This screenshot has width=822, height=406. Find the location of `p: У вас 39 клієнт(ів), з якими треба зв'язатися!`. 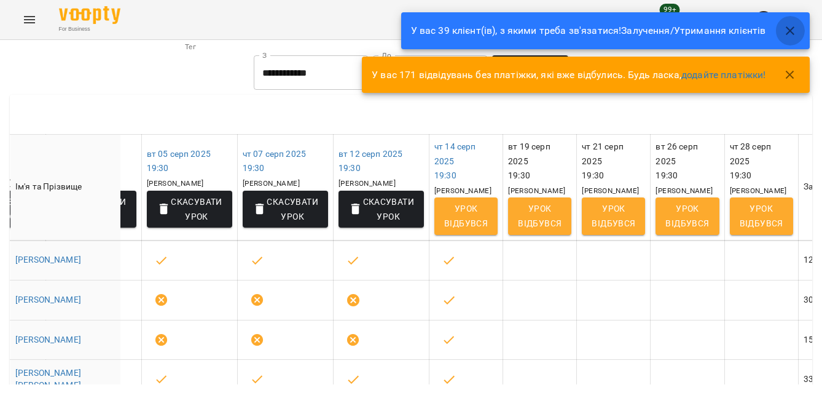

p: У вас 39 клієнт(ів), з якими треба зв'язатися! is located at coordinates (589, 31).